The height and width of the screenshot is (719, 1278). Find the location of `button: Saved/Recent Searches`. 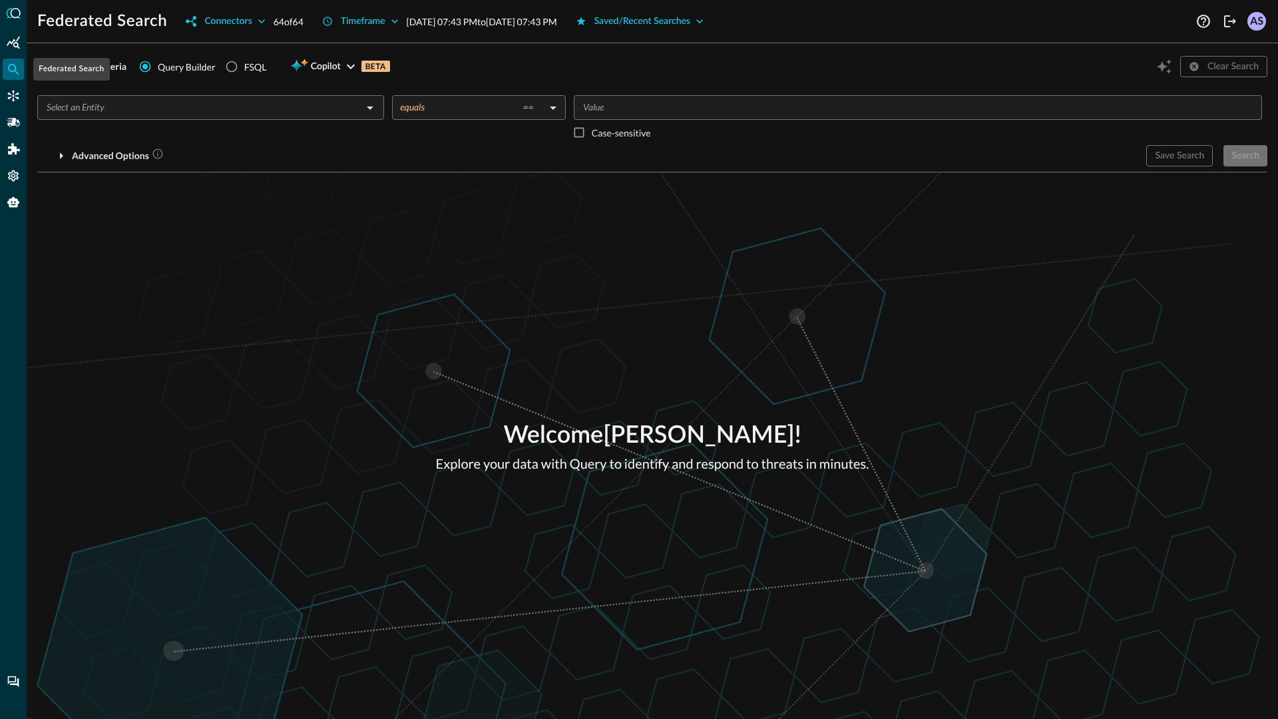

button: Saved/Recent Searches is located at coordinates (640, 21).